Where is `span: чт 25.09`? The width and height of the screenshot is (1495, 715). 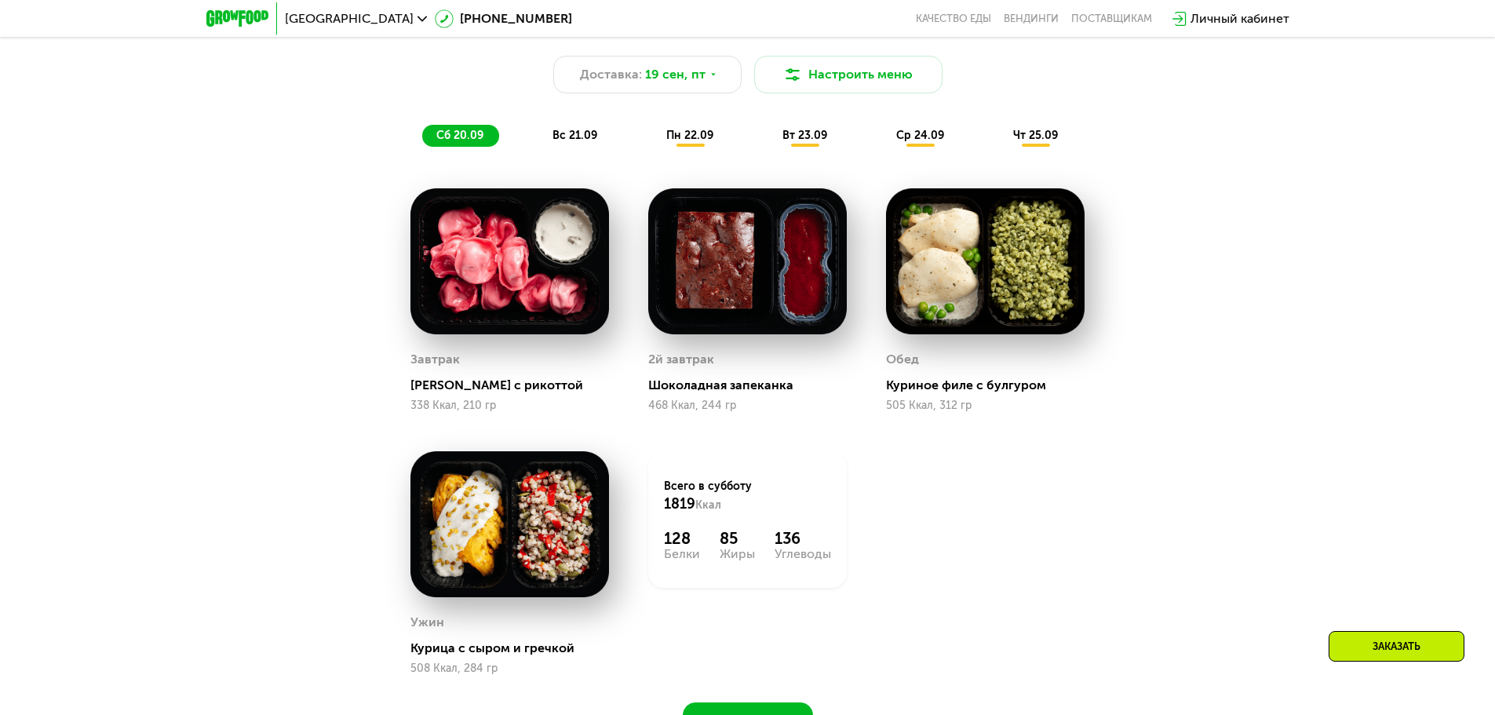 span: чт 25.09 is located at coordinates (1035, 135).